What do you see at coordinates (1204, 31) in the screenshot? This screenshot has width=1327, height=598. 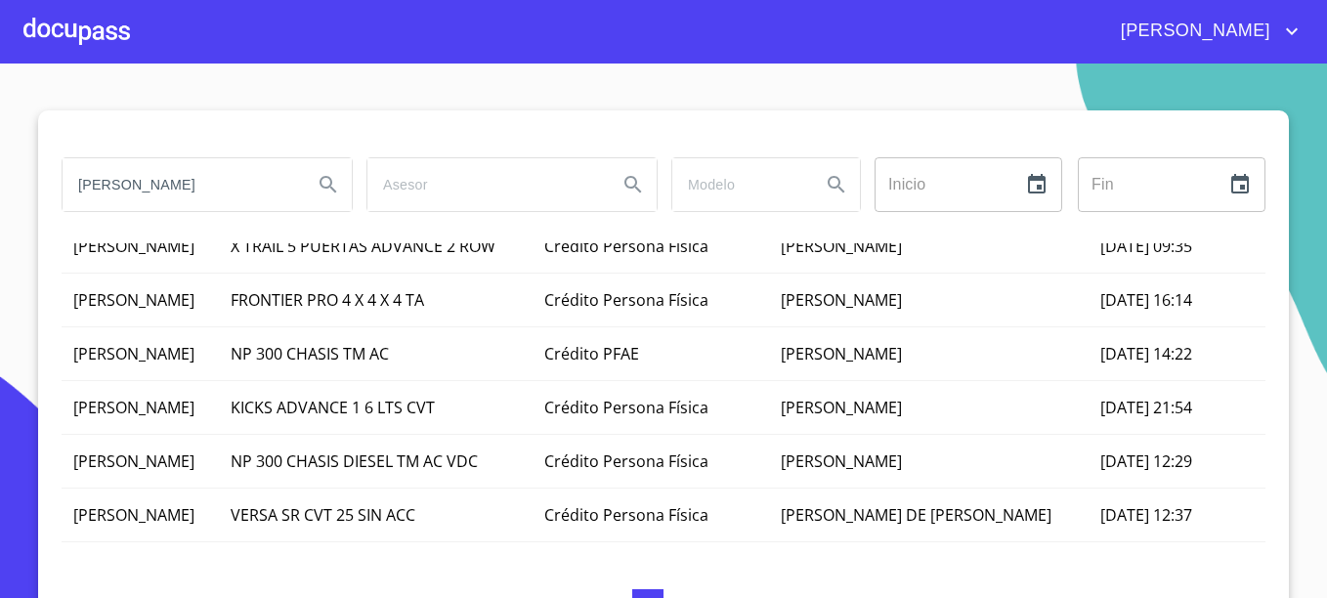 I see `button: account of current user` at bounding box center [1204, 31].